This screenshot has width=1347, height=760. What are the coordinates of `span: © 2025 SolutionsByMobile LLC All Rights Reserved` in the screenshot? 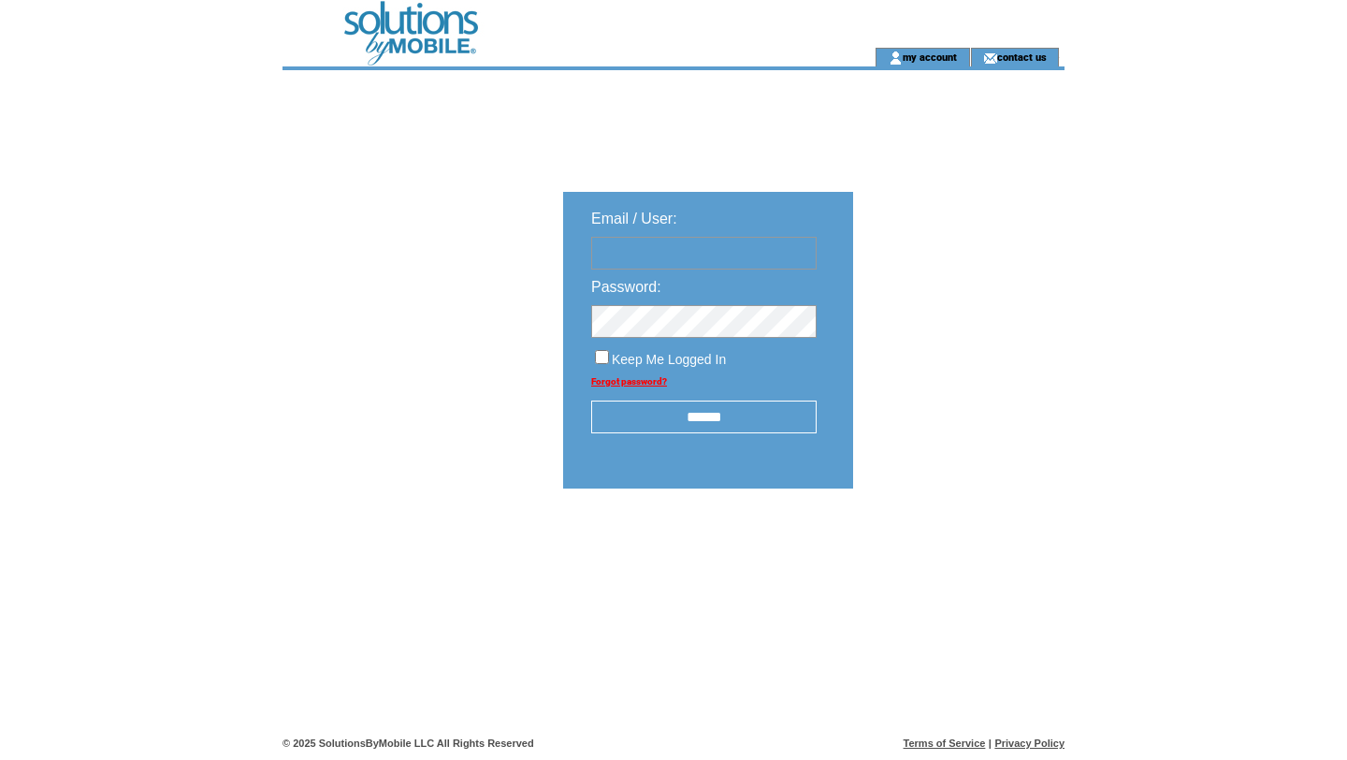 It's located at (408, 743).